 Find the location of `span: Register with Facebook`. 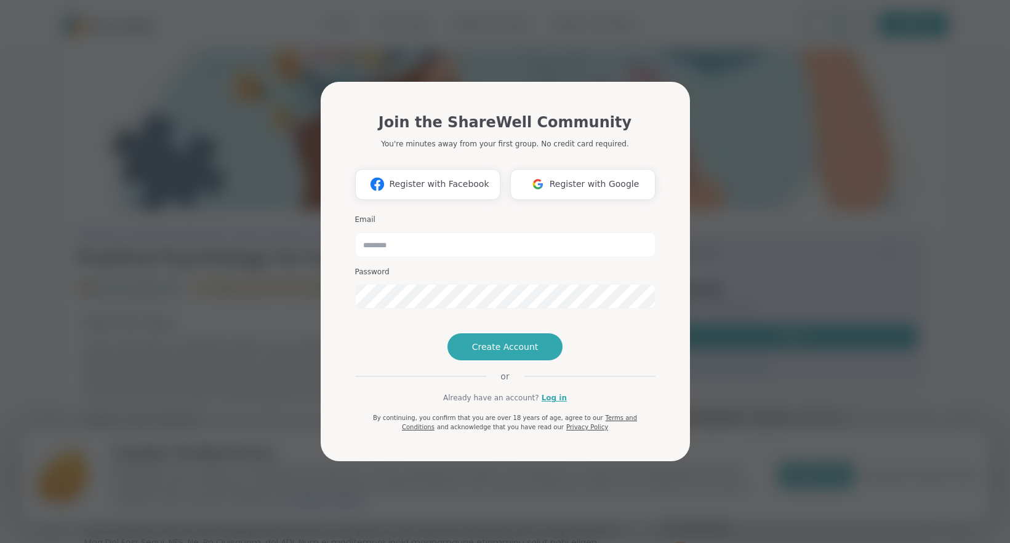

span: Register with Facebook is located at coordinates (439, 184).